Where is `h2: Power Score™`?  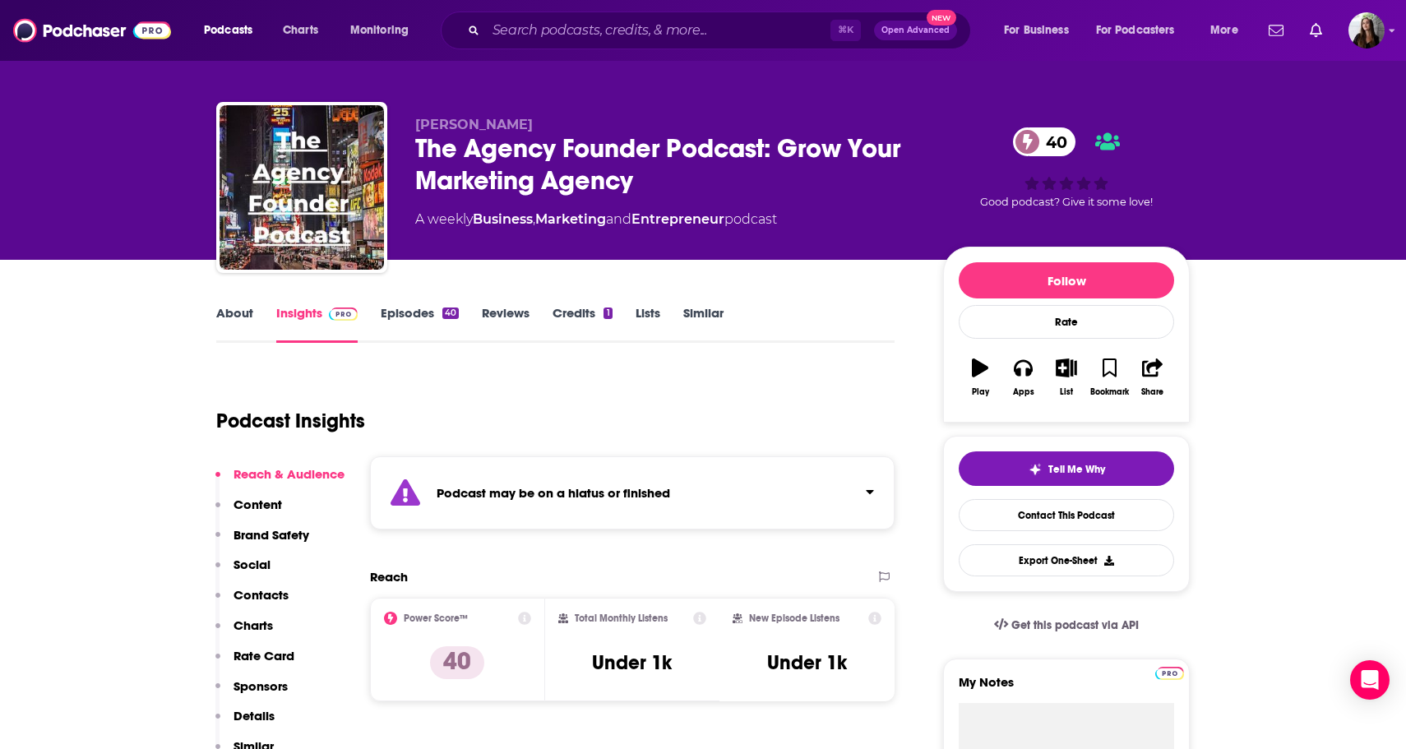
h2: Power Score™ is located at coordinates (436, 618).